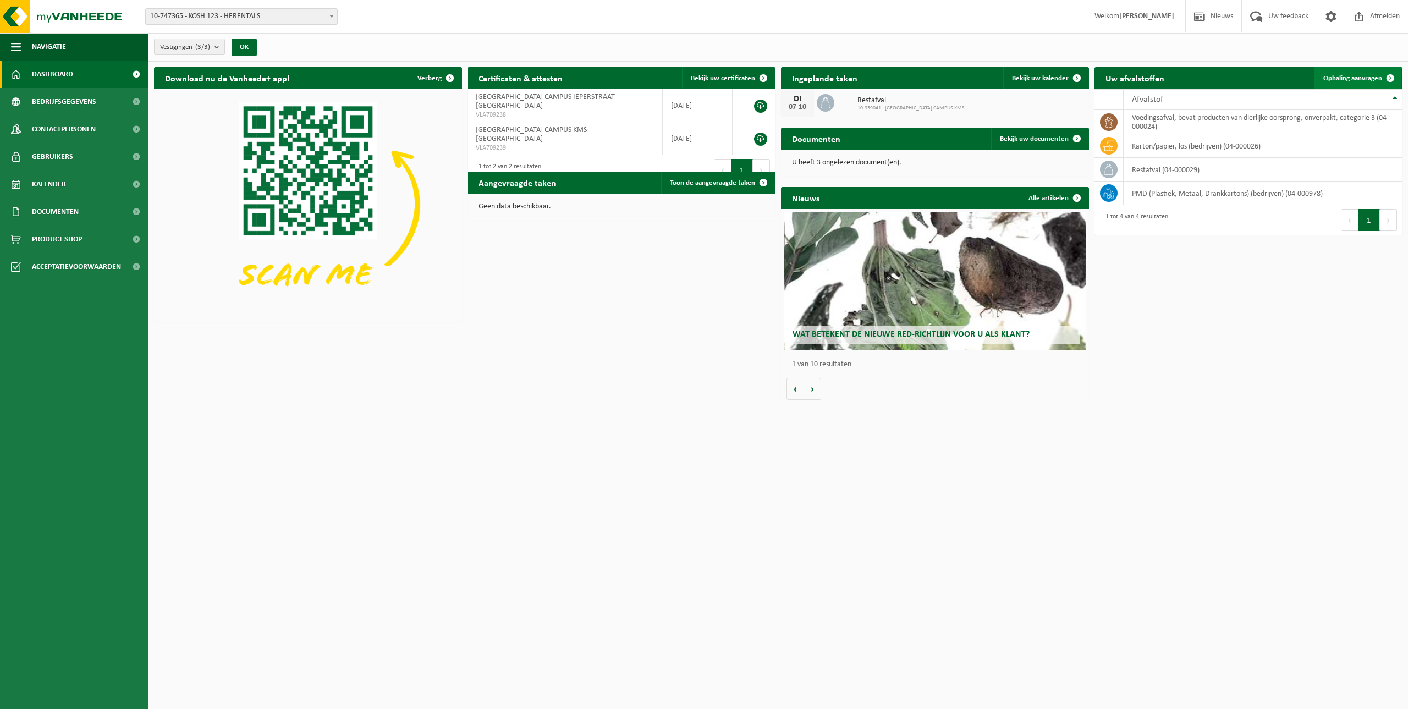  What do you see at coordinates (64, 102) in the screenshot?
I see `span: Bedrijfsgegevens` at bounding box center [64, 102].